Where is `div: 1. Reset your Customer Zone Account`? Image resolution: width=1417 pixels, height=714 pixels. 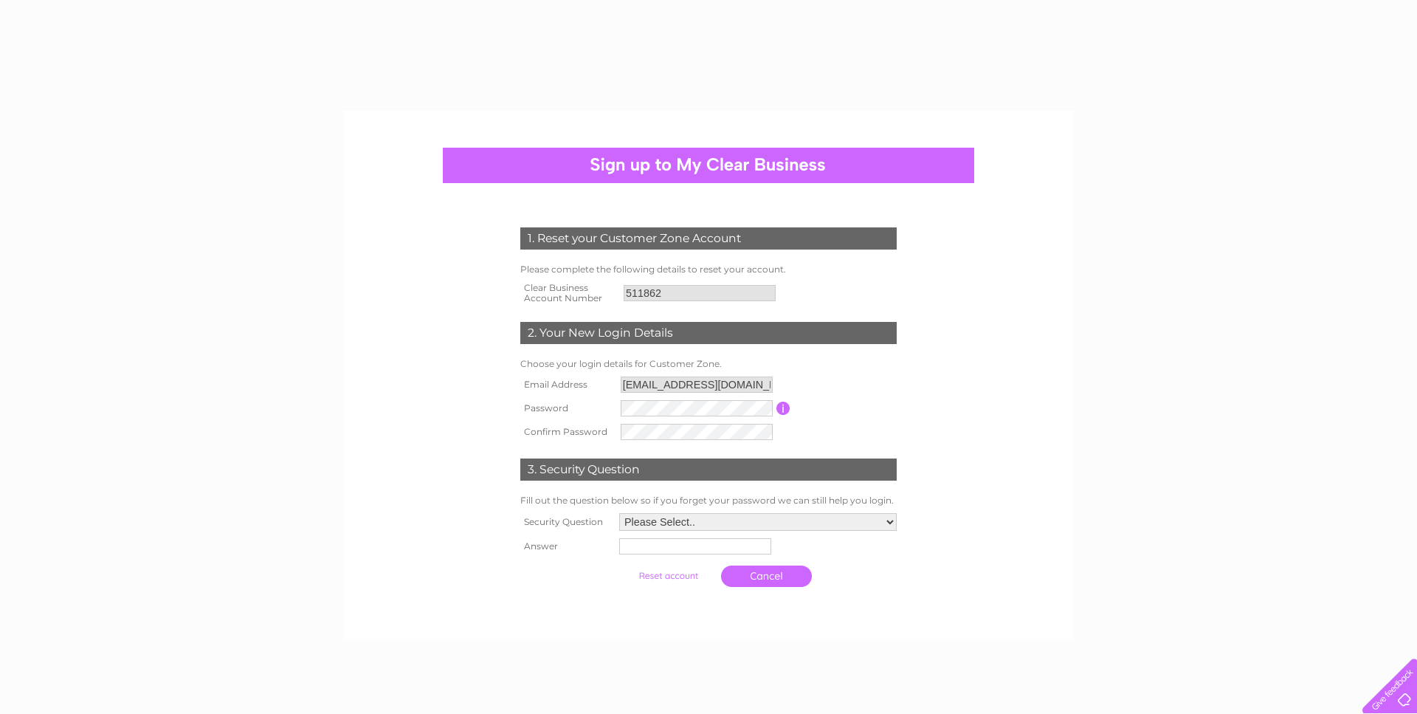
div: 1. Reset your Customer Zone Account is located at coordinates (708, 238).